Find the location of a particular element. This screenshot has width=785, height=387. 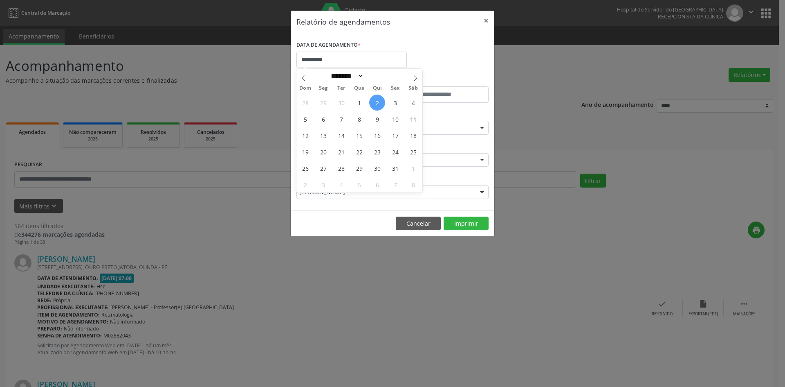

span: Sáb is located at coordinates (414, 88).